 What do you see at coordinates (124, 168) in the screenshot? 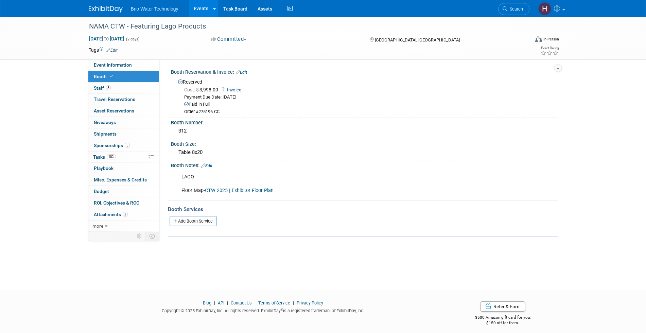
I see `a: Playbook` at bounding box center [124, 168].